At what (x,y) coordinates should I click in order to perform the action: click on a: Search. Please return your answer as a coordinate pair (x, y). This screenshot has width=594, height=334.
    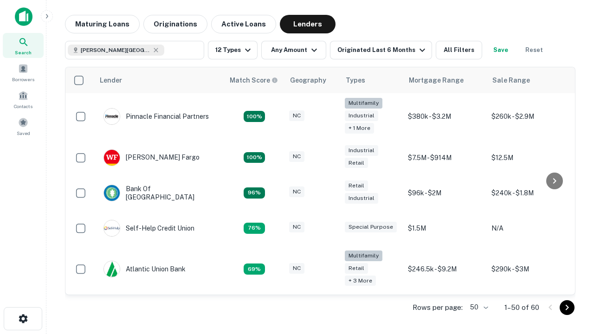
    Looking at the image, I should click on (23, 45).